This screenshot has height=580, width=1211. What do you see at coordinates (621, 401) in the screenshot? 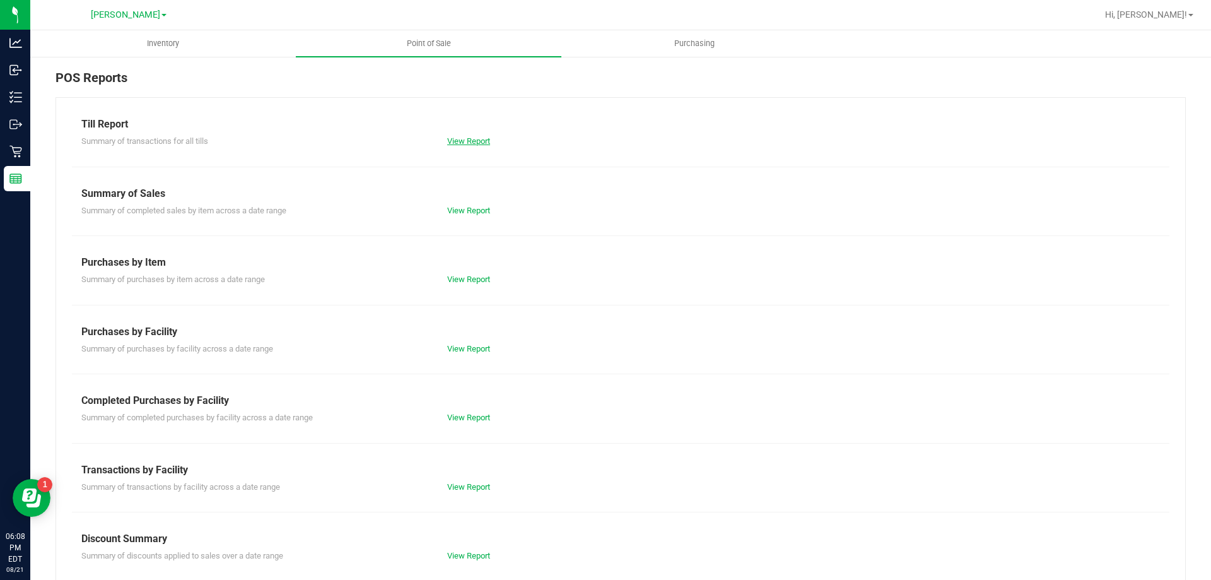
I see `div: Completed Purchases by Facility` at bounding box center [621, 401].